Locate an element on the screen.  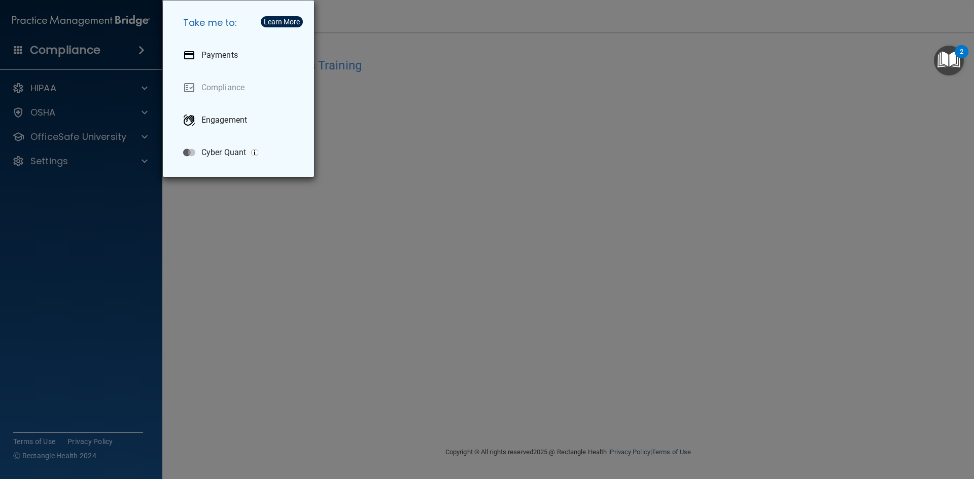
p: Engagement is located at coordinates (224, 120).